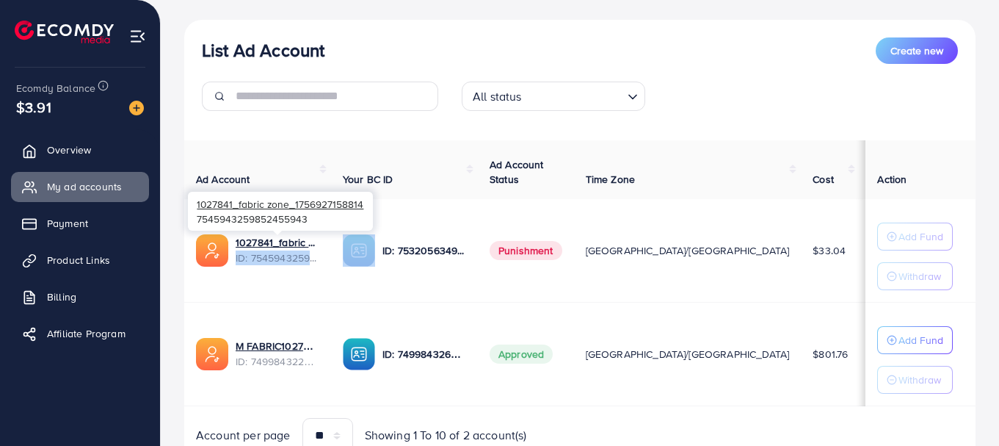  What do you see at coordinates (497, 96) in the screenshot?
I see `span: All status` at bounding box center [497, 96].